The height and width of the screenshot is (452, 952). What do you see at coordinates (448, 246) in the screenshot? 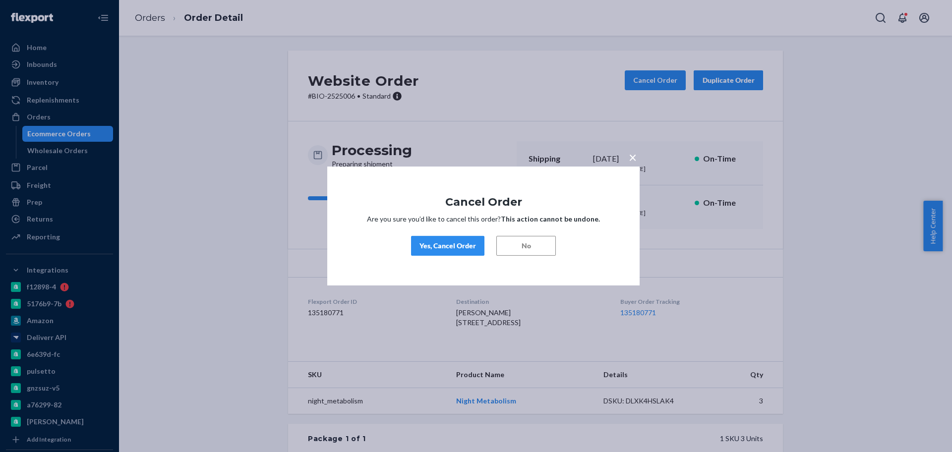
I see `div: Yes, Cancel Order` at bounding box center [448, 246].